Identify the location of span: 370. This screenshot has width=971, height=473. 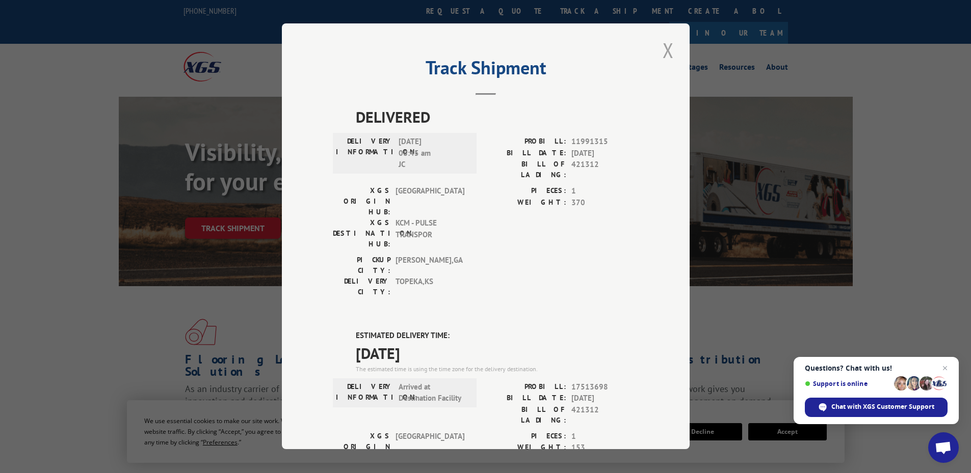
(605, 203).